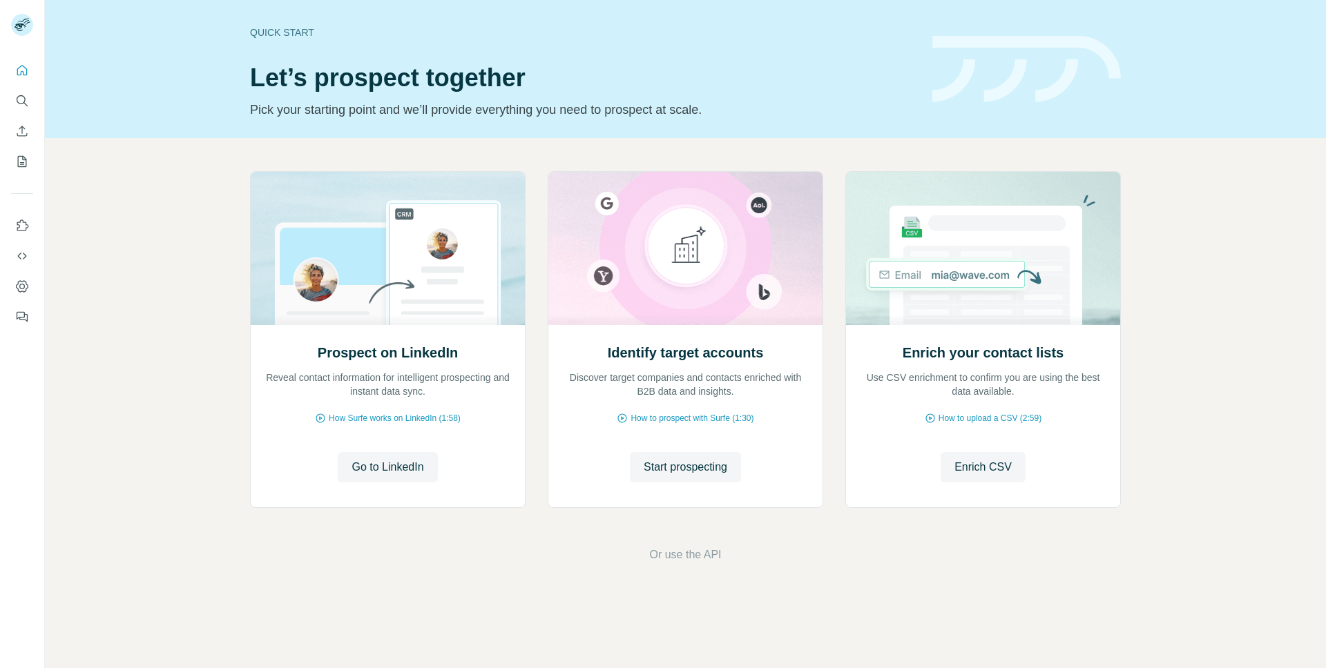  I want to click on p: Pick your starting point and we’ll provide everything you need to prospect at scale., so click(583, 110).